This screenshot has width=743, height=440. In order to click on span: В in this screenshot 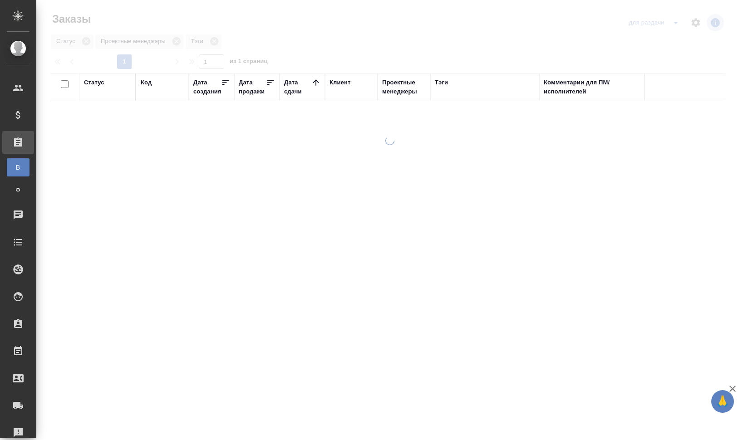, I will do `click(18, 167)`.